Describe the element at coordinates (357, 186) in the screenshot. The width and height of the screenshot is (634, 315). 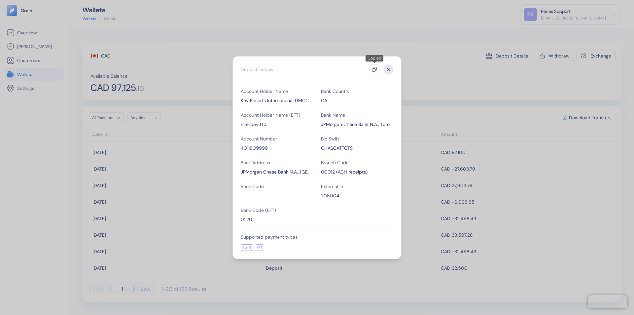
I see `div: External Id` at that location.